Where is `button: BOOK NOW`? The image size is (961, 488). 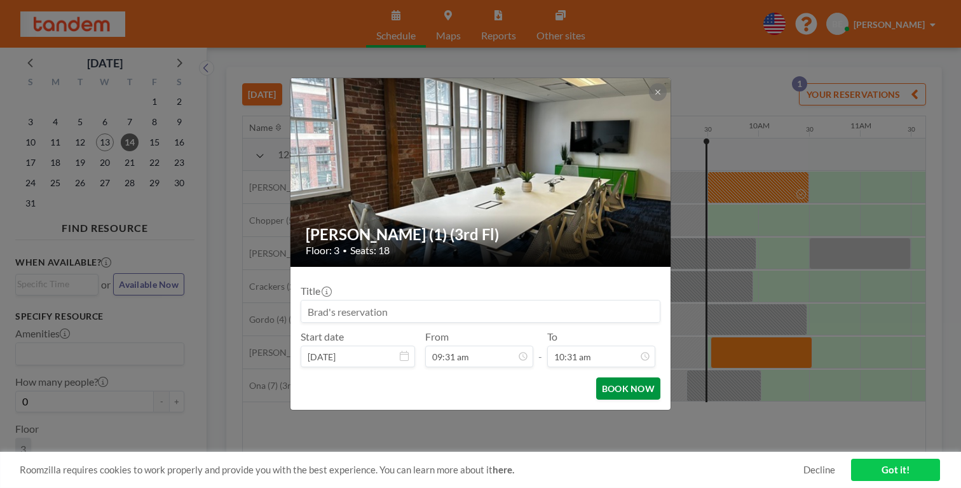
button: BOOK NOW is located at coordinates (628, 388).